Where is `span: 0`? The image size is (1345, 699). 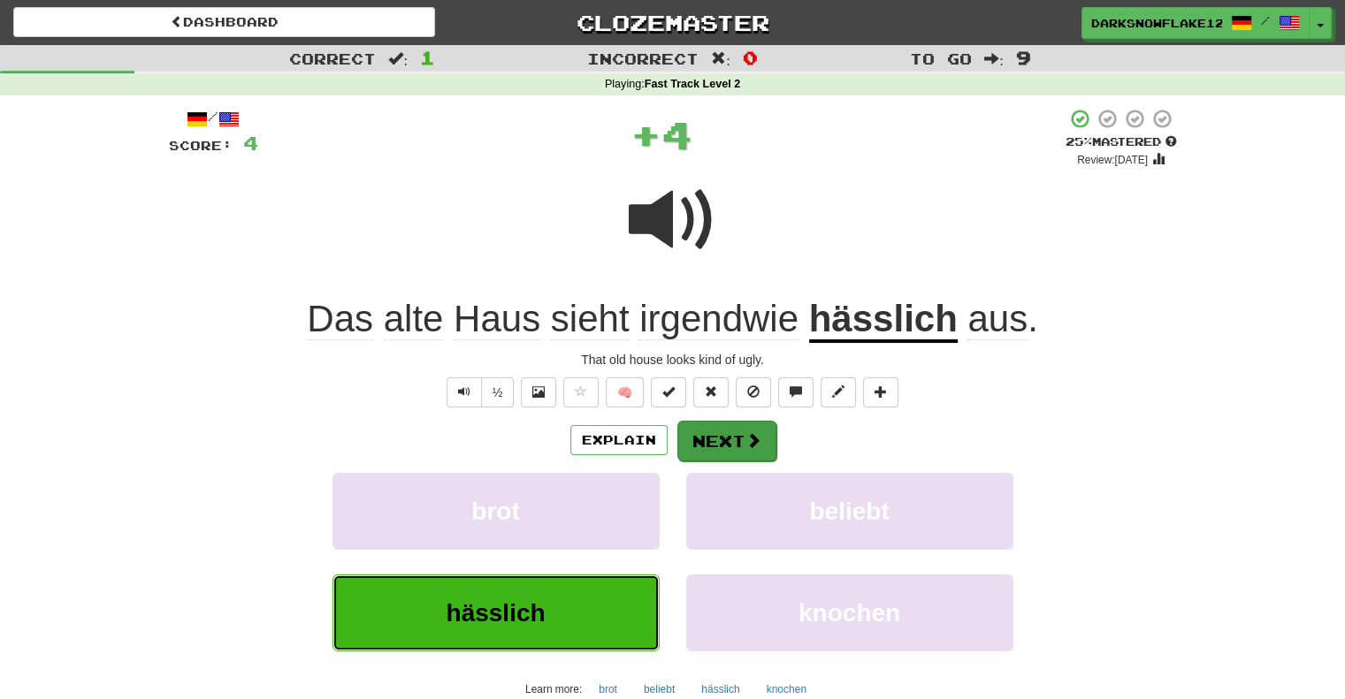 span: 0 is located at coordinates (750, 57).